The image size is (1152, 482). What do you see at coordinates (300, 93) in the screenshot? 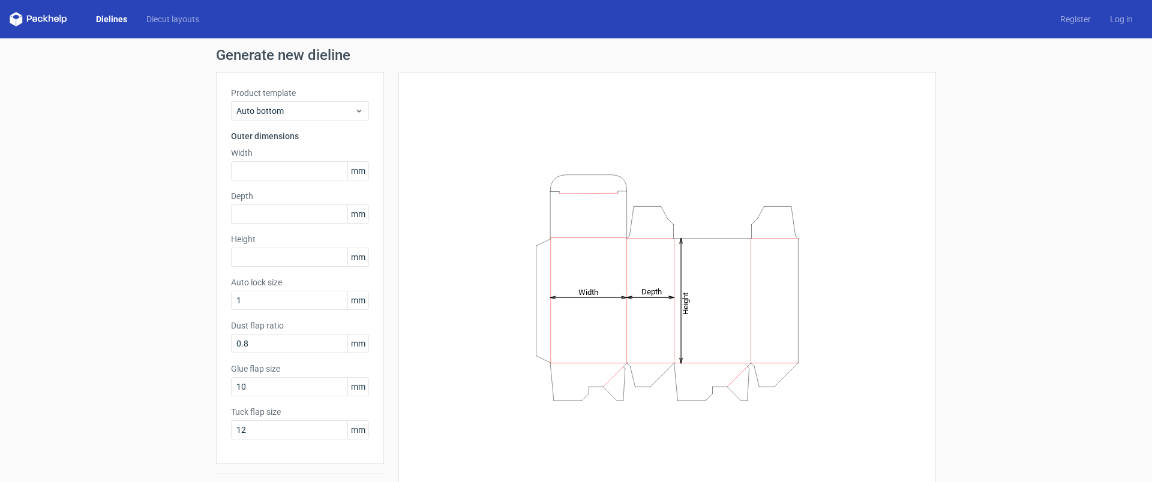
I see `label: Product template` at bounding box center [300, 93].